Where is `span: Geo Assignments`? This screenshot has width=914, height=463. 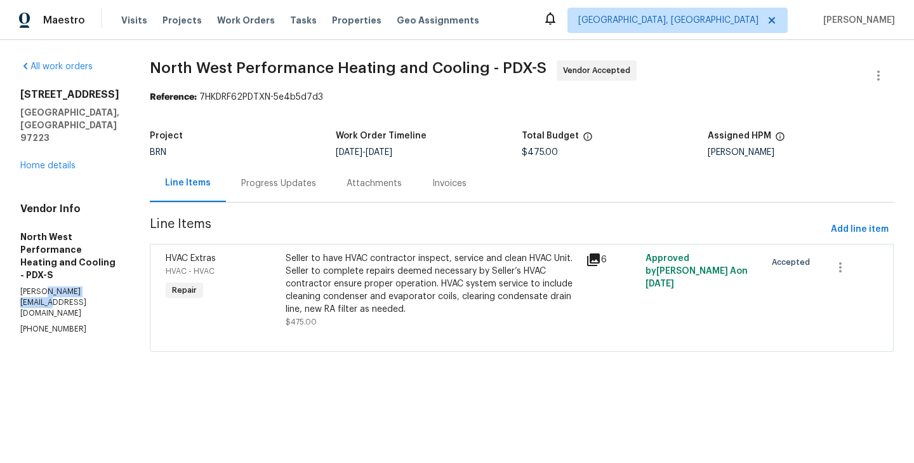 span: Geo Assignments is located at coordinates (438, 20).